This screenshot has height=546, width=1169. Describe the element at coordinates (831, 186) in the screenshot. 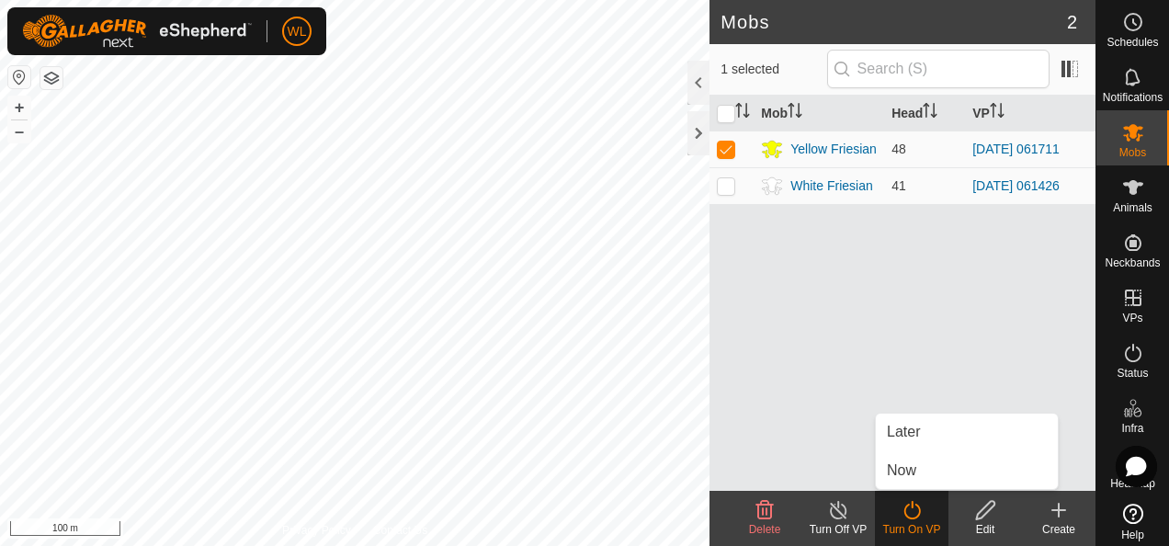

I see `div: White Friesian` at that location.